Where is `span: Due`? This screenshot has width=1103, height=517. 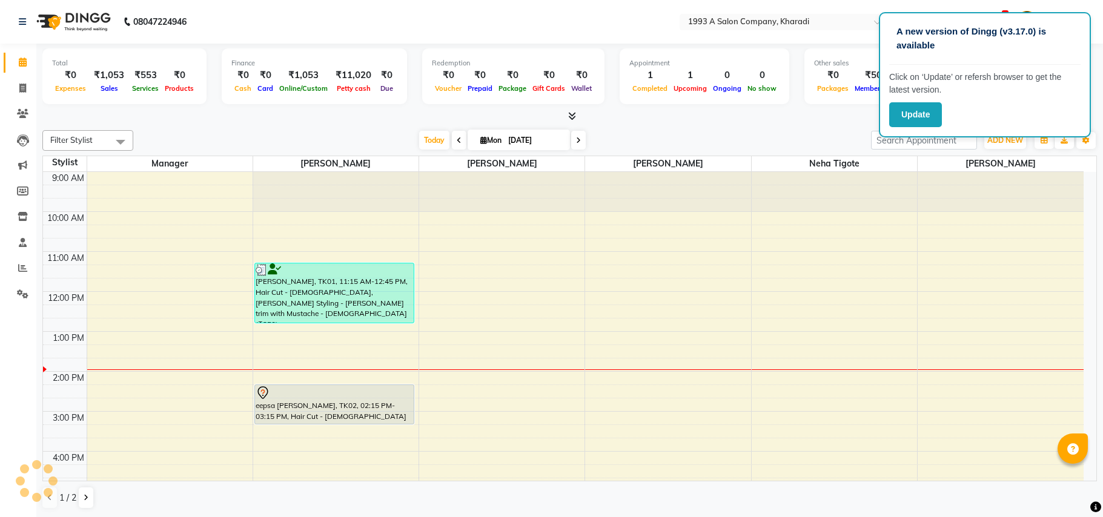
span: Due is located at coordinates (386, 88).